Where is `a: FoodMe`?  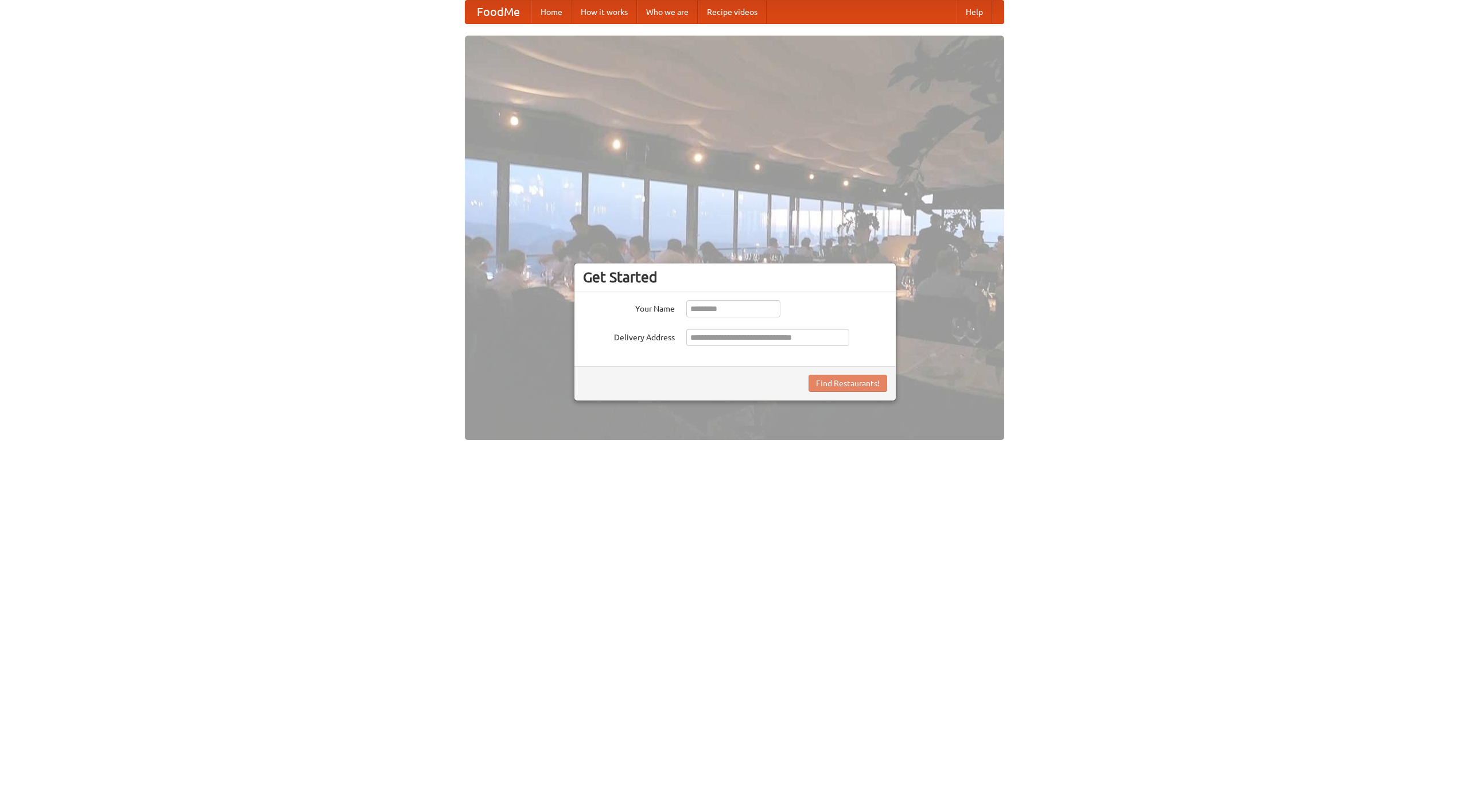 a: FoodMe is located at coordinates (498, 12).